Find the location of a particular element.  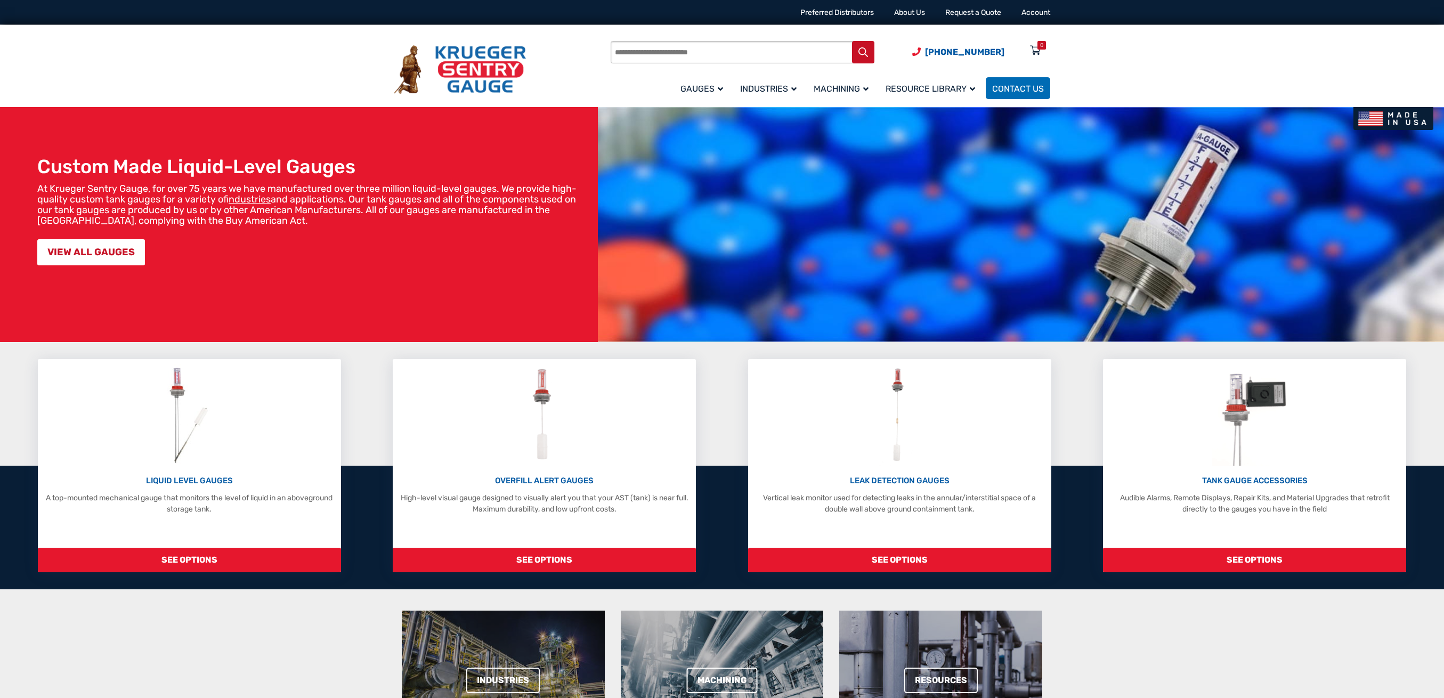

h1: Custom Made Liquid-Level Gauges is located at coordinates (315, 166).